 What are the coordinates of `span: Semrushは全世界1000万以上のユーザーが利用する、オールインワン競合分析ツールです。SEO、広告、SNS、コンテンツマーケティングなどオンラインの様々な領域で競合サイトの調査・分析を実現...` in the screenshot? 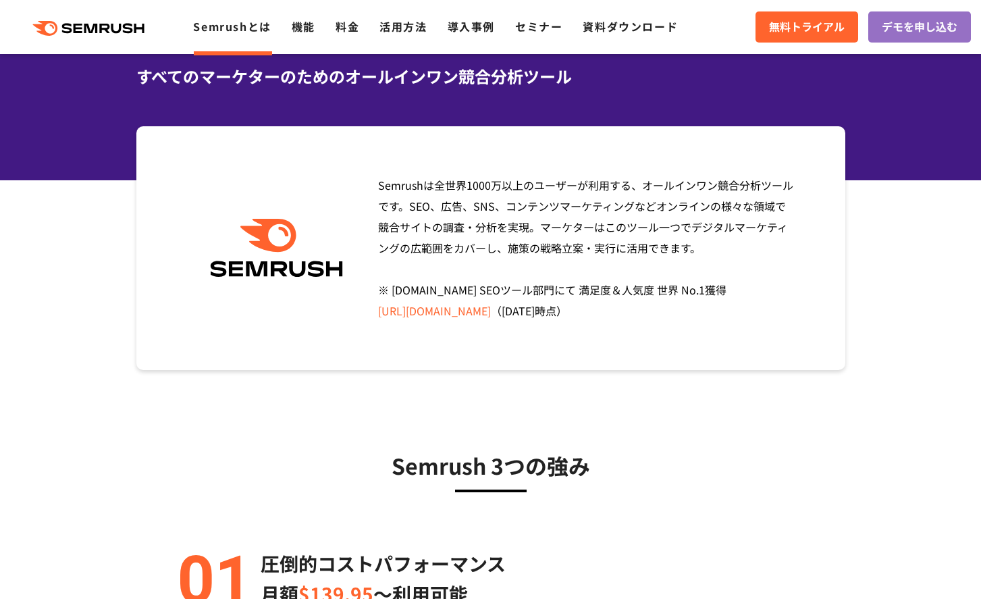 It's located at (585, 248).